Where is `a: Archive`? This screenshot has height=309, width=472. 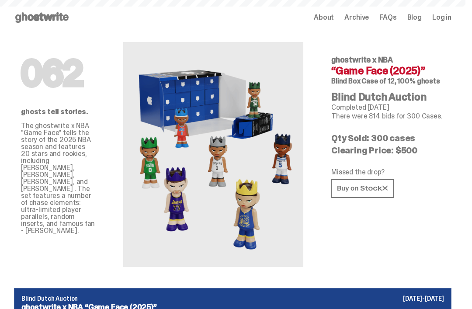 a: Archive is located at coordinates (357, 17).